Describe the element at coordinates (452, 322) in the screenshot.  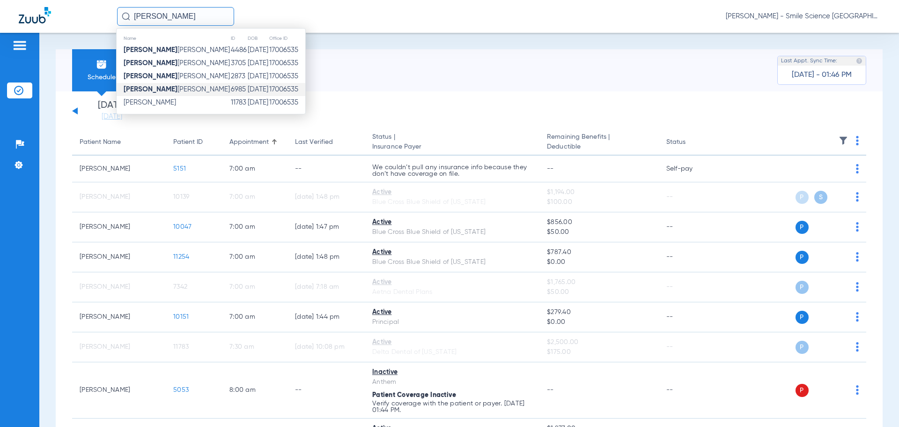
I see `div: Principal` at that location.